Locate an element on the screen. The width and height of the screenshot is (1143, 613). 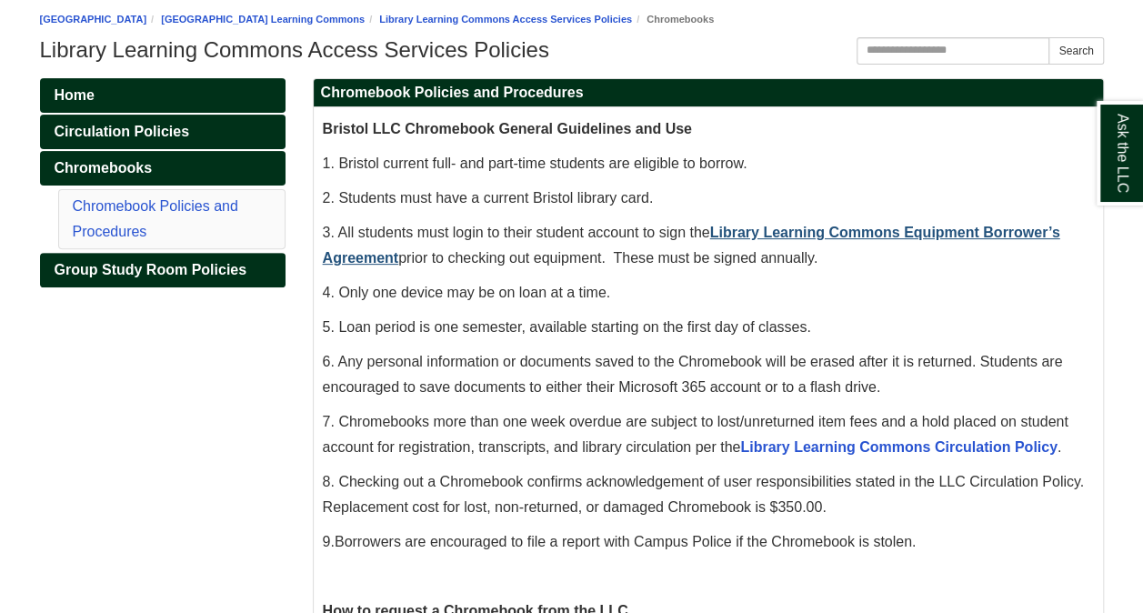
span: 7. Chromebooks more than one week overdue are subject to lost/unreturned item fees and a hold pla... is located at coordinates (696, 434).